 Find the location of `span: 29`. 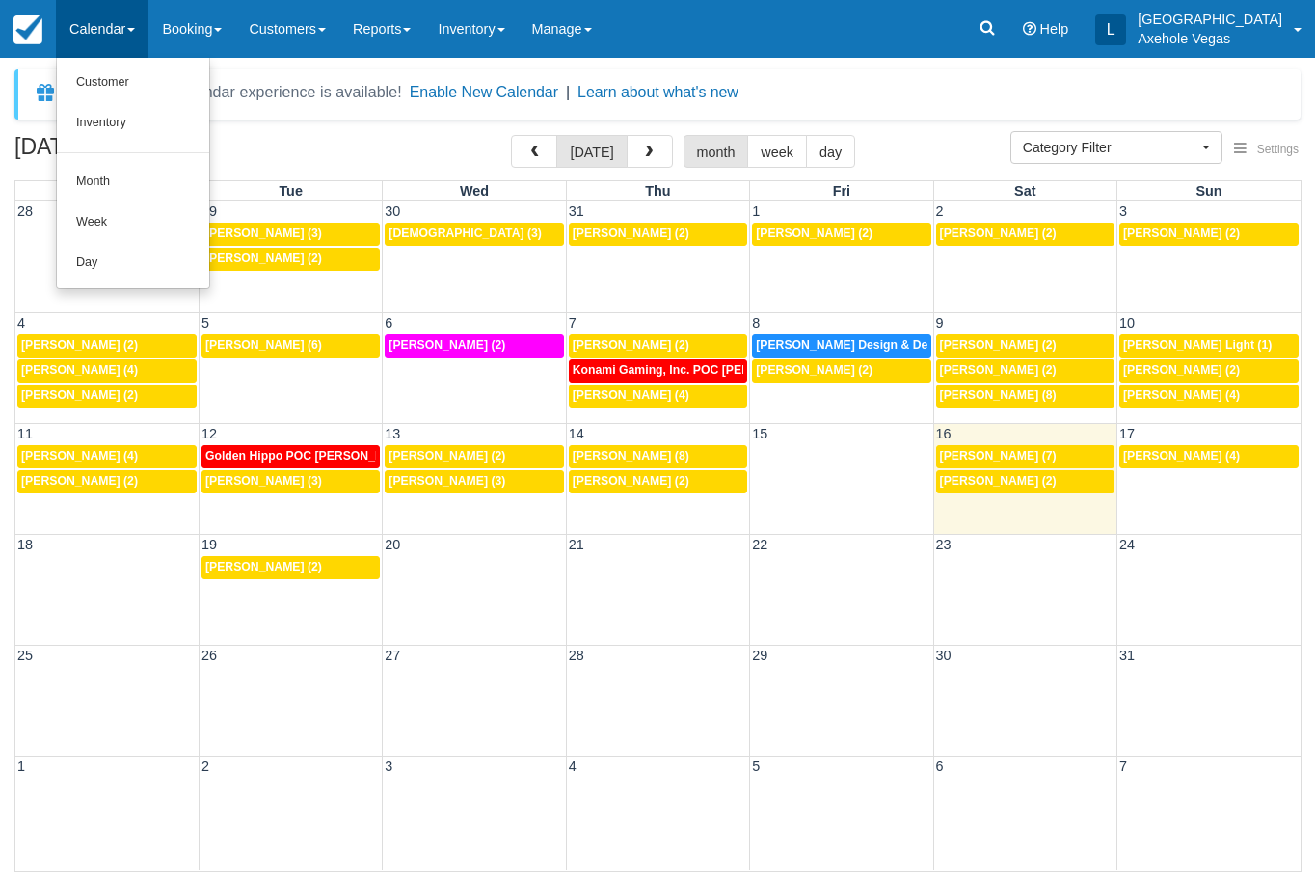

span: 29 is located at coordinates (759, 655).